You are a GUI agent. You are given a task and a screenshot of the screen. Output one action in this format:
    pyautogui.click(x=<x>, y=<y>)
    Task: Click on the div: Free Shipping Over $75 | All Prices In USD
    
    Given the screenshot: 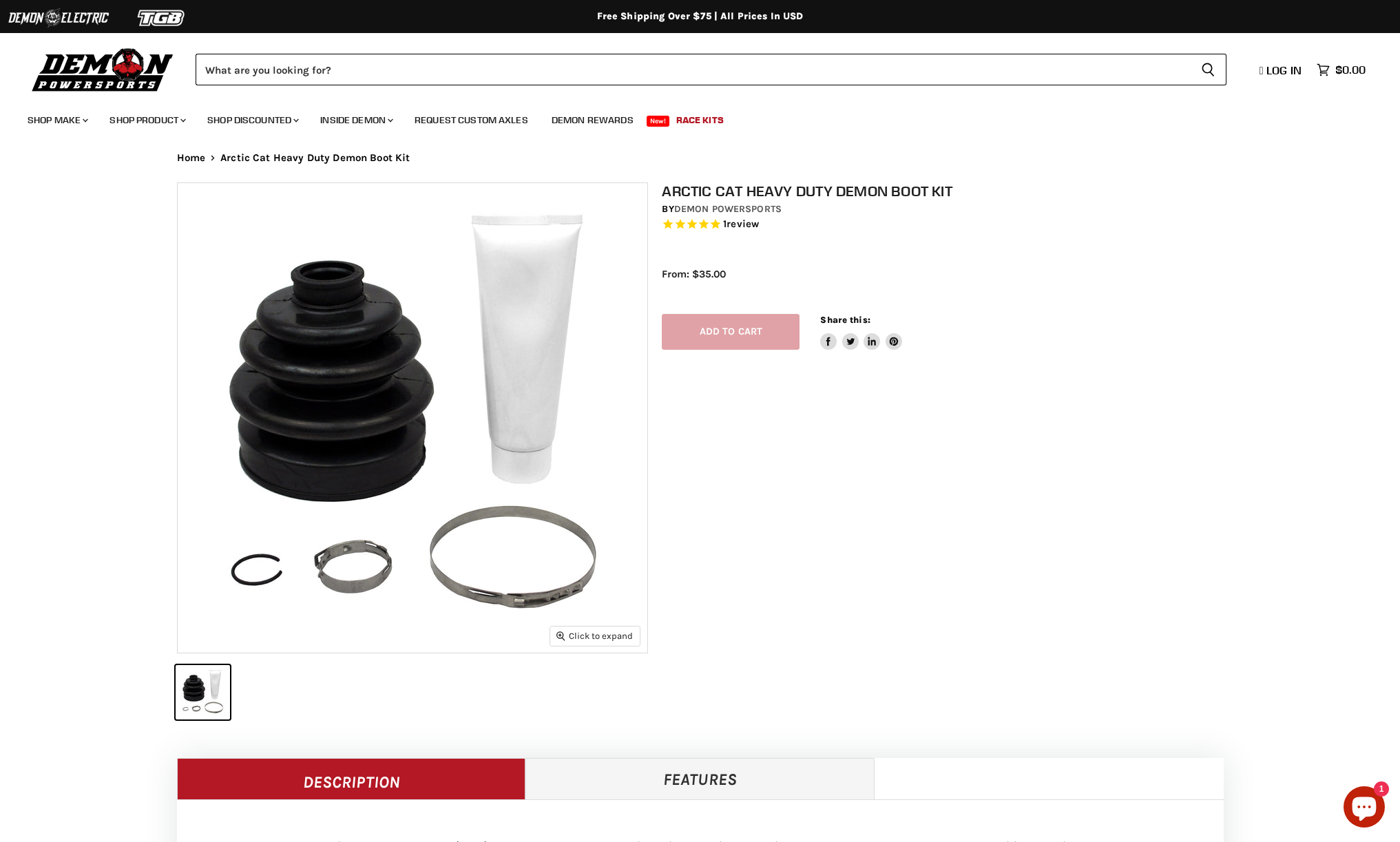 What is the action you would take?
    pyautogui.click(x=700, y=16)
    